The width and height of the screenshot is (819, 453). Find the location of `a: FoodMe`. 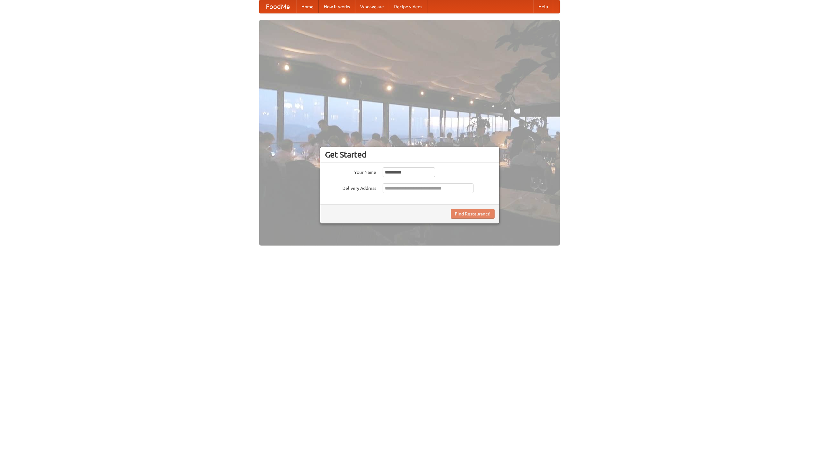

a: FoodMe is located at coordinates (278, 7).